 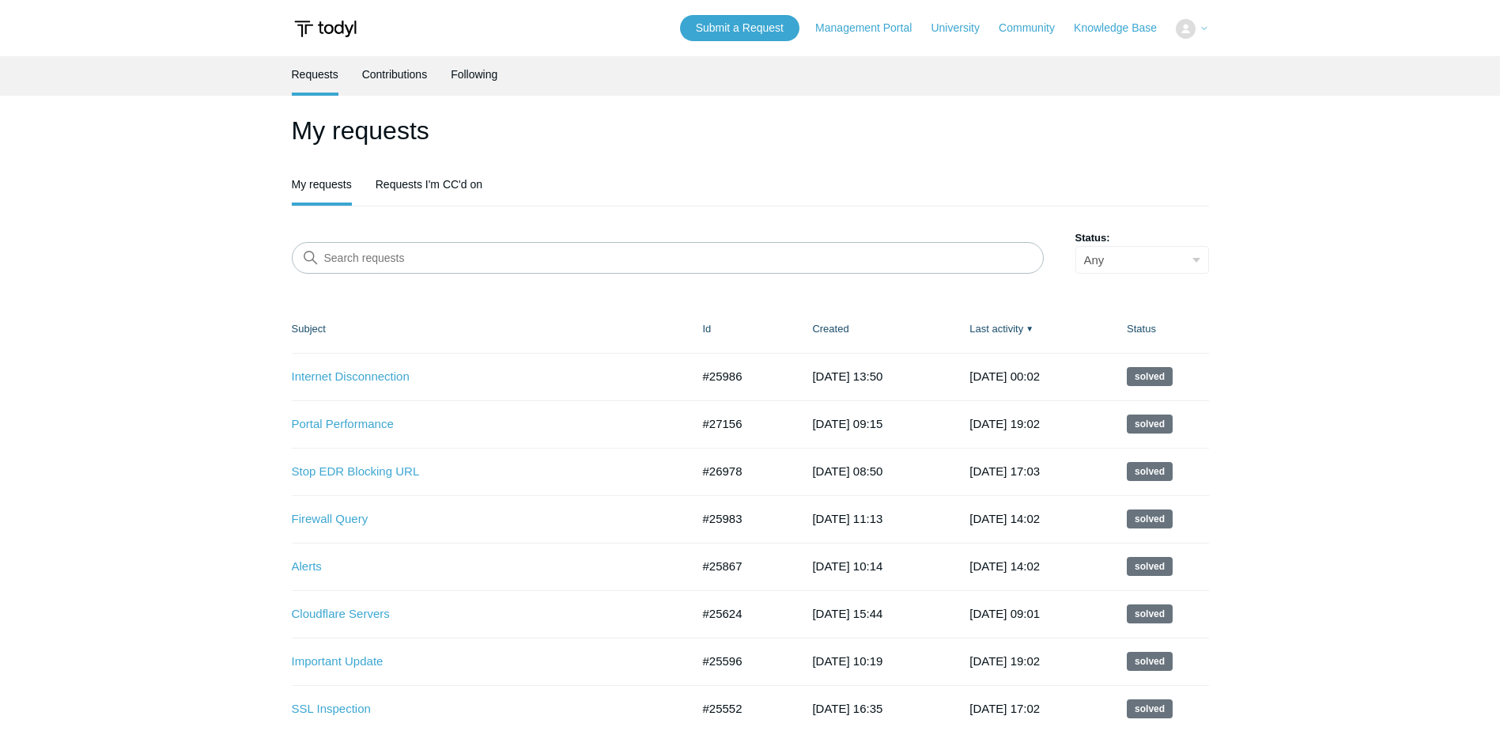 What do you see at coordinates (847, 470) in the screenshot?
I see `time: 2025-08-04T08:50:33+00:00` at bounding box center [847, 470].